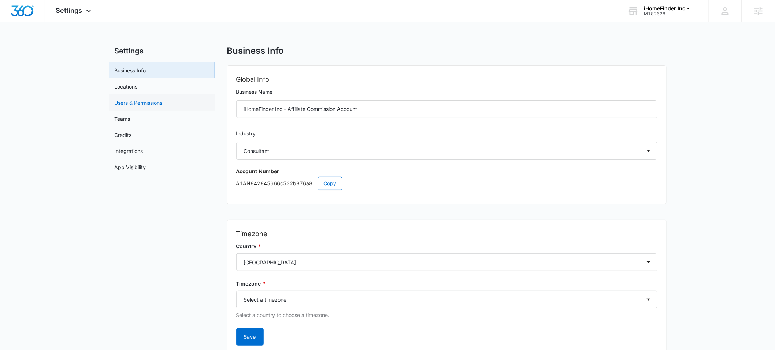 The image size is (775, 350). I want to click on label: Industry, so click(447, 134).